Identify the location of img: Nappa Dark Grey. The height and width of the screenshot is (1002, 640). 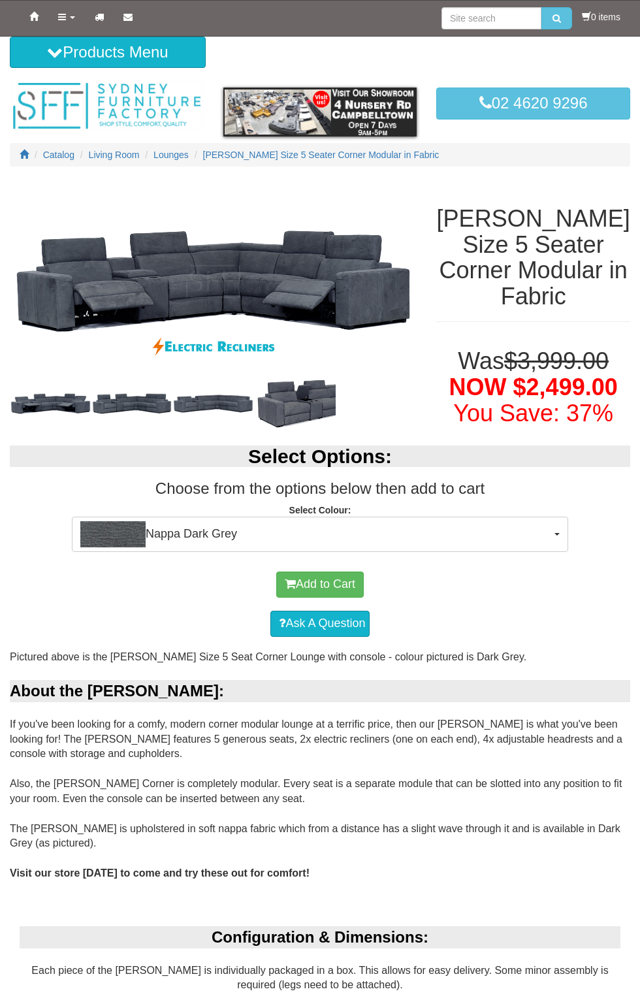
(113, 534).